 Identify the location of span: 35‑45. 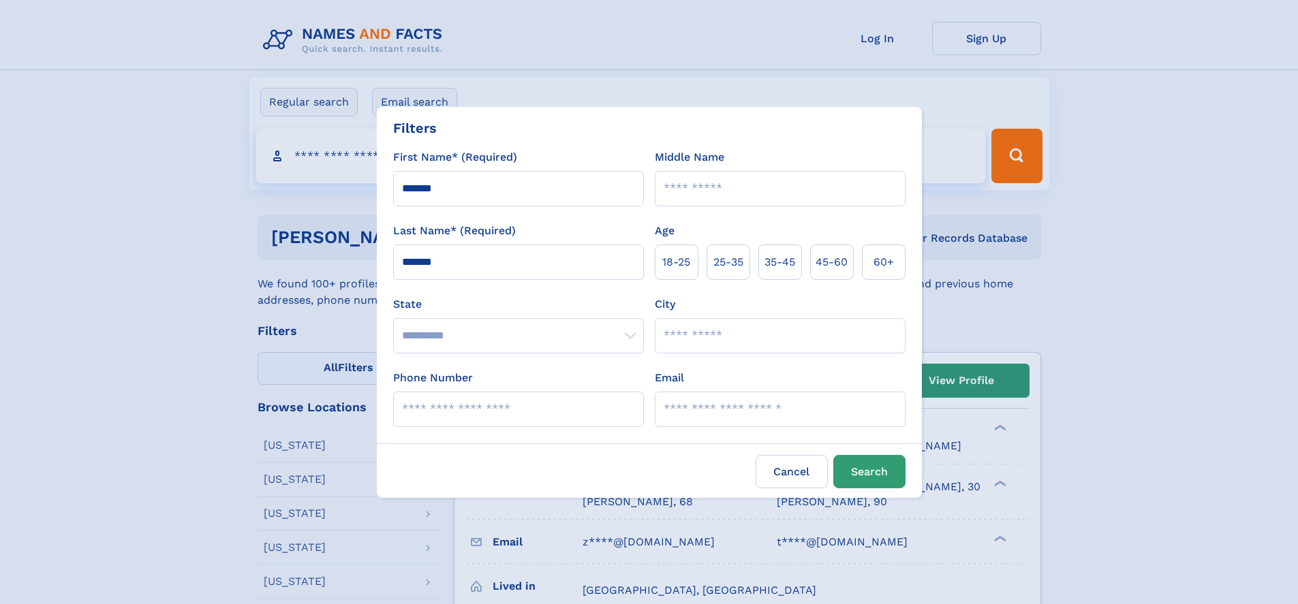
(779, 262).